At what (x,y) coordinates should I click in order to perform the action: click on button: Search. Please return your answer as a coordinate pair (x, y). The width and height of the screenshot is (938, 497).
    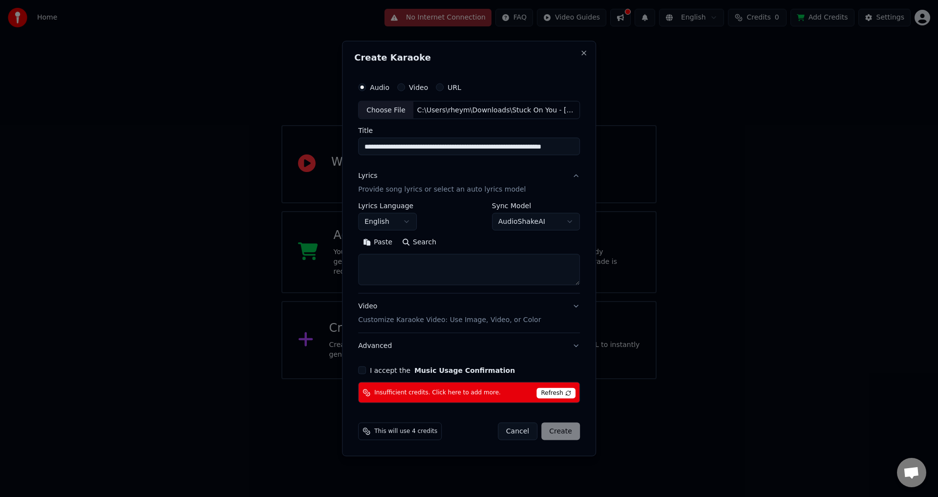
    Looking at the image, I should click on (419, 242).